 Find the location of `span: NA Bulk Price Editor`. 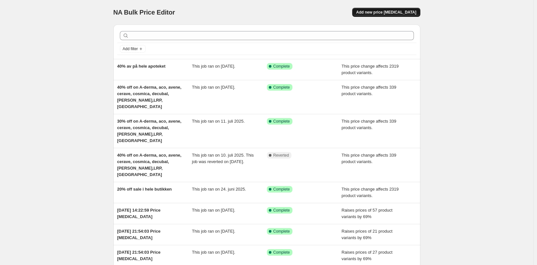

span: NA Bulk Price Editor is located at coordinates (144, 12).